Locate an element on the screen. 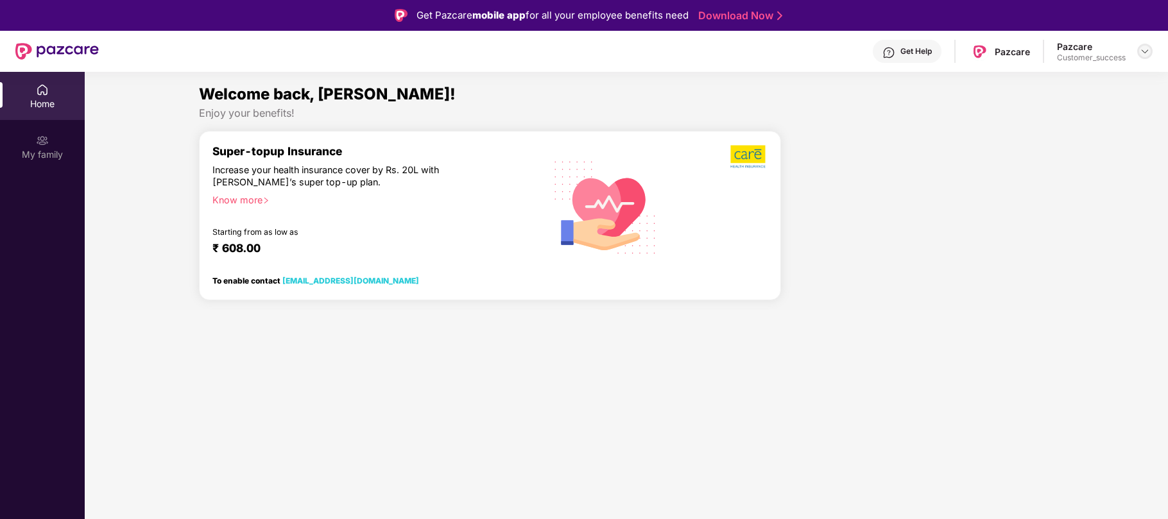 Image resolution: width=1168 pixels, height=519 pixels. img: Pazcare_Logo.png is located at coordinates (979, 51).